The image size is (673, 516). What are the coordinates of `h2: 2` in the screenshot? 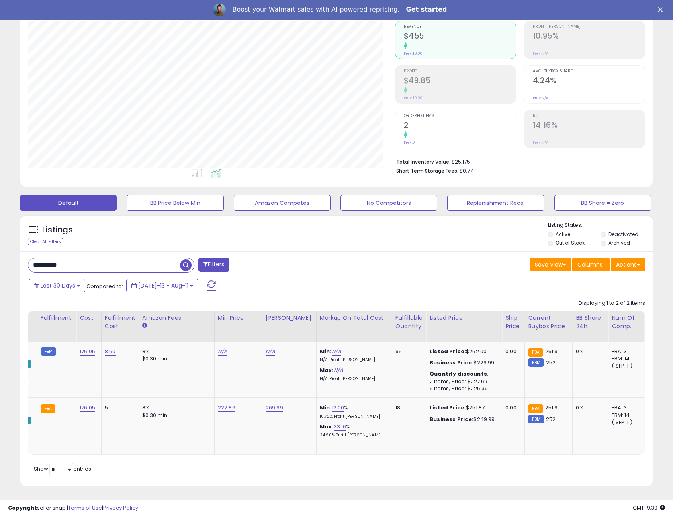 It's located at (459, 126).